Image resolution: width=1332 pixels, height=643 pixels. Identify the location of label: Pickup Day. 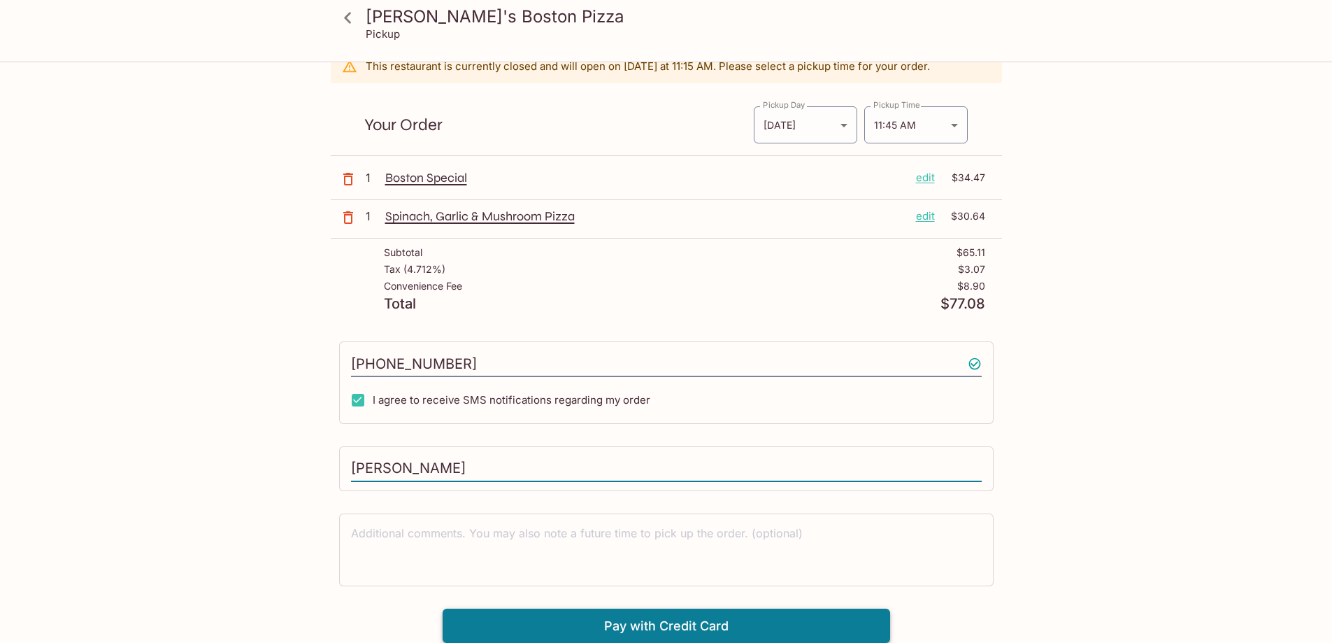
(784, 105).